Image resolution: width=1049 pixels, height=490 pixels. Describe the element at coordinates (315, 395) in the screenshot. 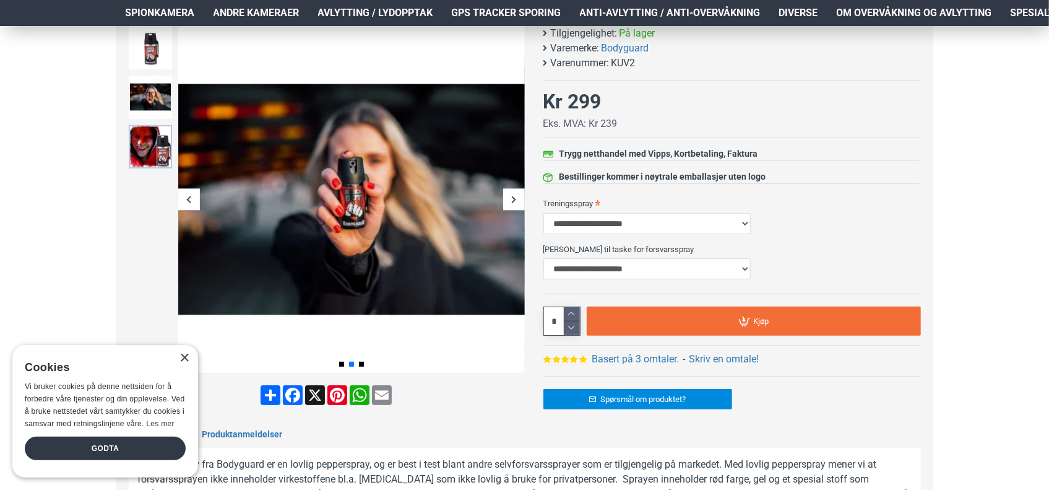

I see `a: X` at that location.